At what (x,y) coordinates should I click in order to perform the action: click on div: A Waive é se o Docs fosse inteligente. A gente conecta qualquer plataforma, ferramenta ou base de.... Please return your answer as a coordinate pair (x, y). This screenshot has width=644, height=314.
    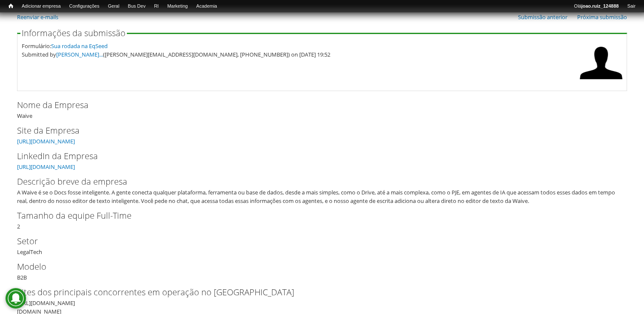
    Looking at the image, I should click on (319, 197).